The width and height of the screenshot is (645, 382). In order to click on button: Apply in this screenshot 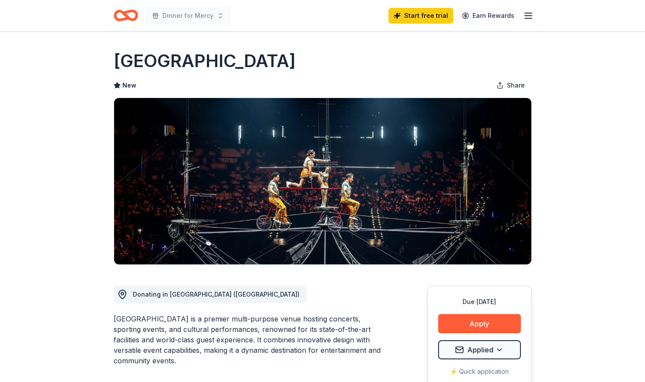, I will do `click(480, 324)`.